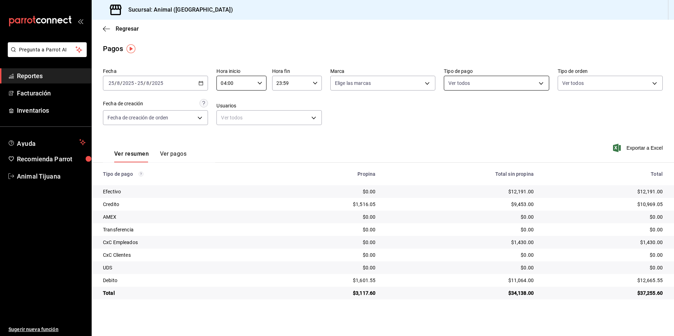 The image size is (674, 336). Describe the element at coordinates (638, 148) in the screenshot. I see `span: Exportar a Excel` at that location.